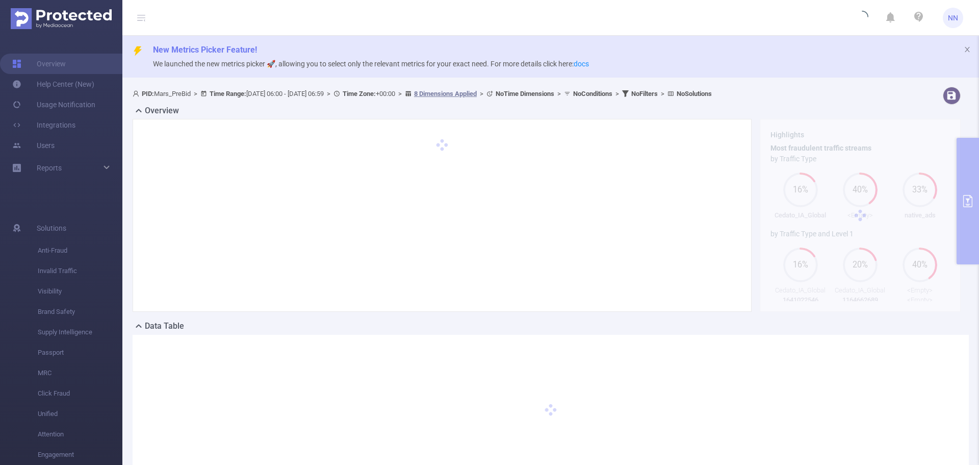 Image resolution: width=979 pixels, height=465 pixels. Describe the element at coordinates (164, 326) in the screenshot. I see `h2: Data Table` at that location.